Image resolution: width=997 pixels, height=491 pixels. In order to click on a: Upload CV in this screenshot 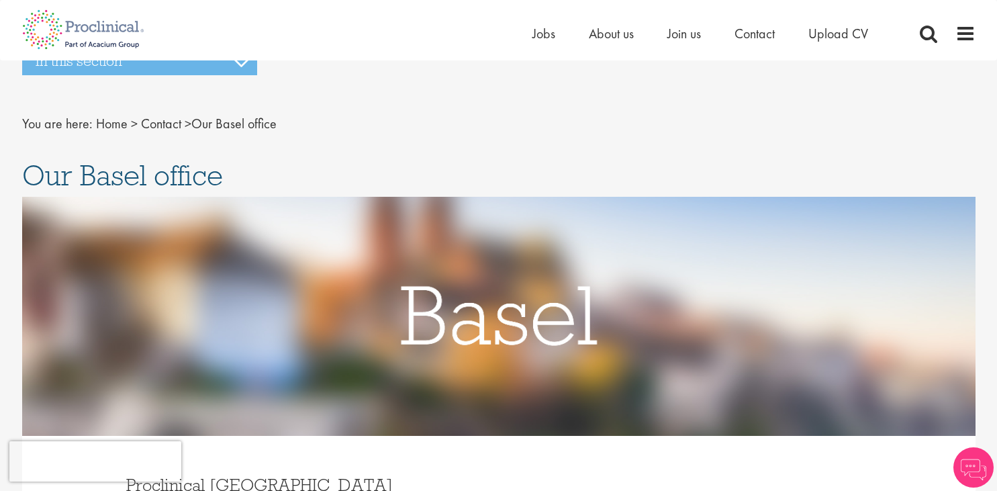, I will do `click(838, 34)`.